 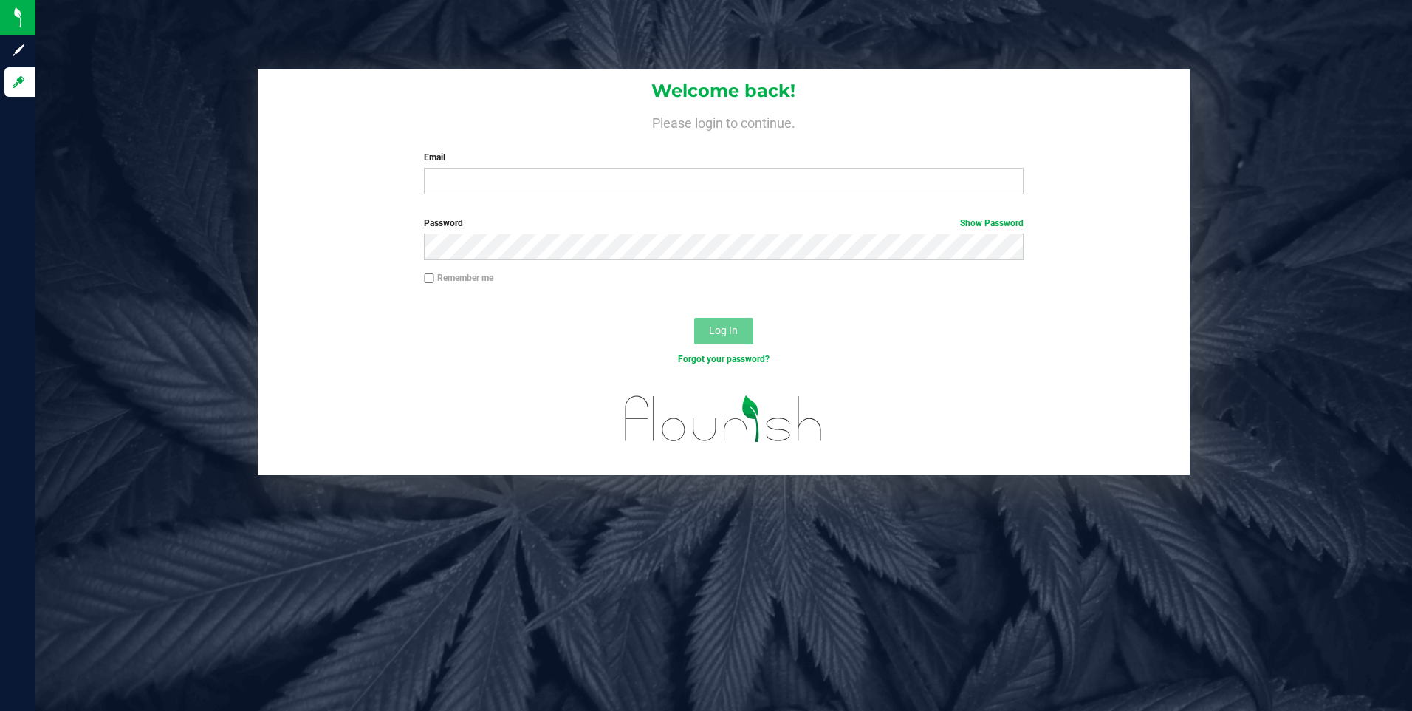 What do you see at coordinates (724, 91) in the screenshot?
I see `h1: Welcome back!` at bounding box center [724, 91].